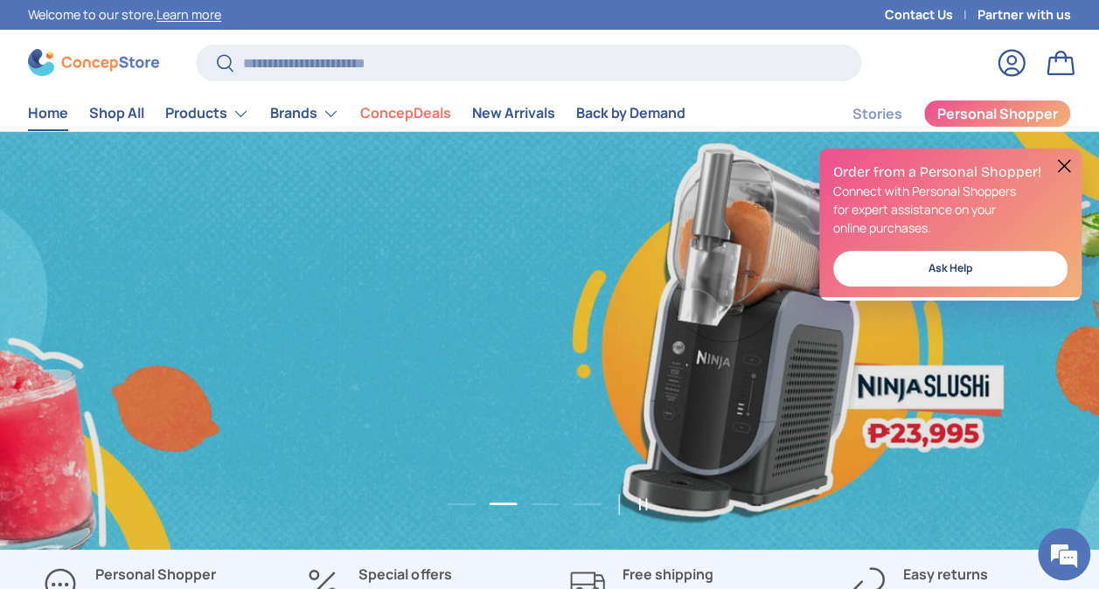 This screenshot has width=1099, height=589. I want to click on img: ConcepStore, so click(94, 62).